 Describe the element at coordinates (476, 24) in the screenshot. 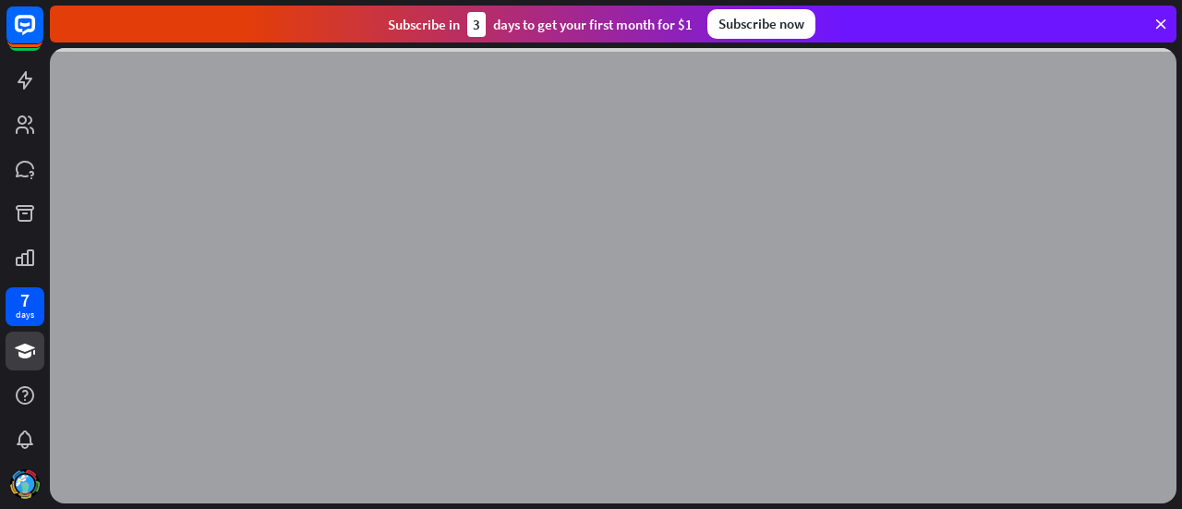

I see `div: 3` at that location.